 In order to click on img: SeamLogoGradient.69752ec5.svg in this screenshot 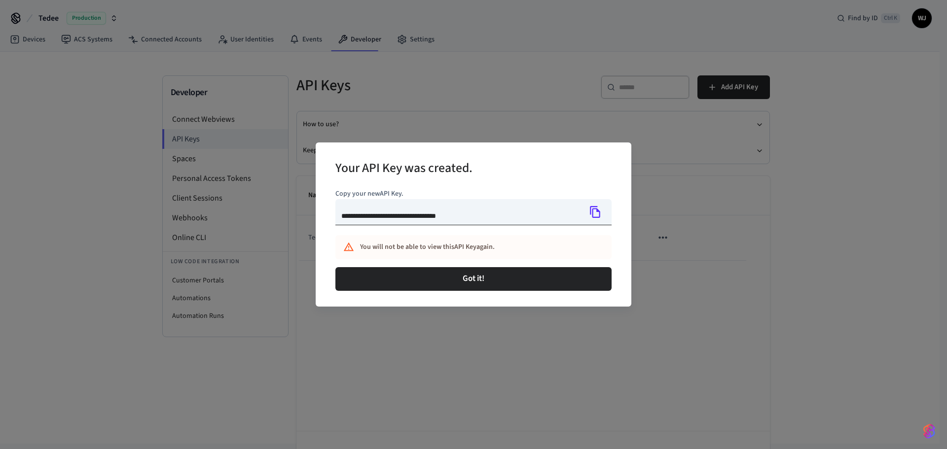, I will do `click(929, 432)`.